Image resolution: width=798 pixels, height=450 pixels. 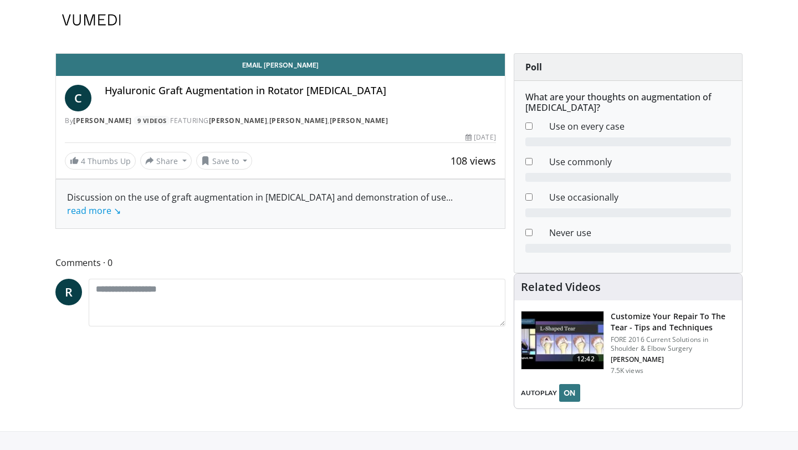 I want to click on span: 12:42, so click(x=586, y=359).